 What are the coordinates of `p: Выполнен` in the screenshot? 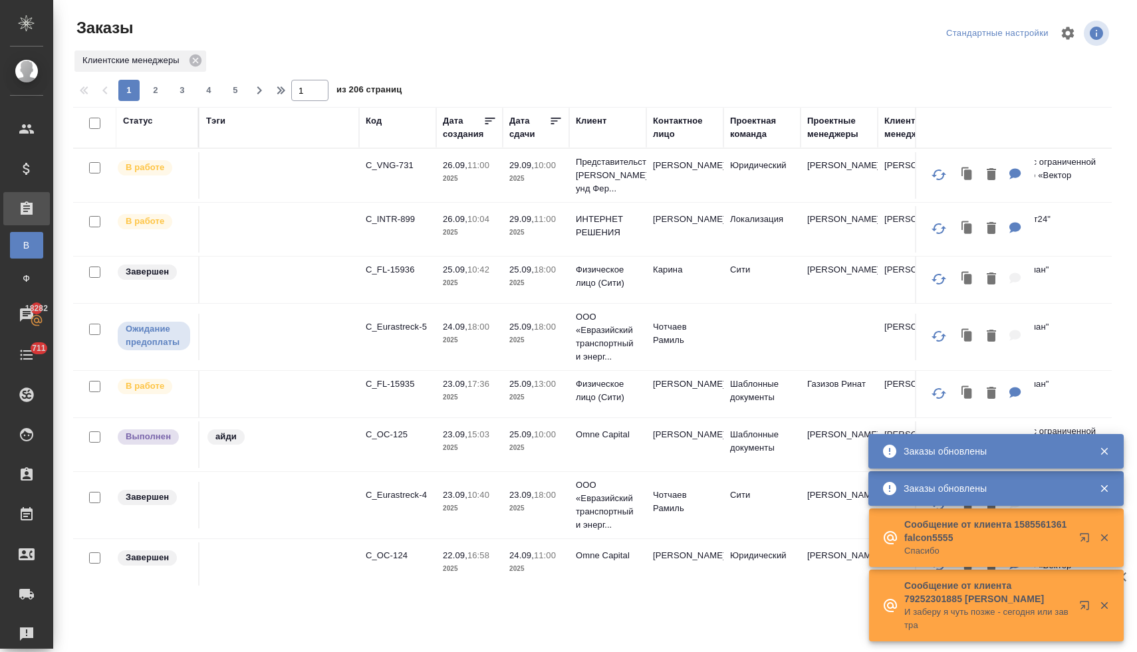 It's located at (148, 437).